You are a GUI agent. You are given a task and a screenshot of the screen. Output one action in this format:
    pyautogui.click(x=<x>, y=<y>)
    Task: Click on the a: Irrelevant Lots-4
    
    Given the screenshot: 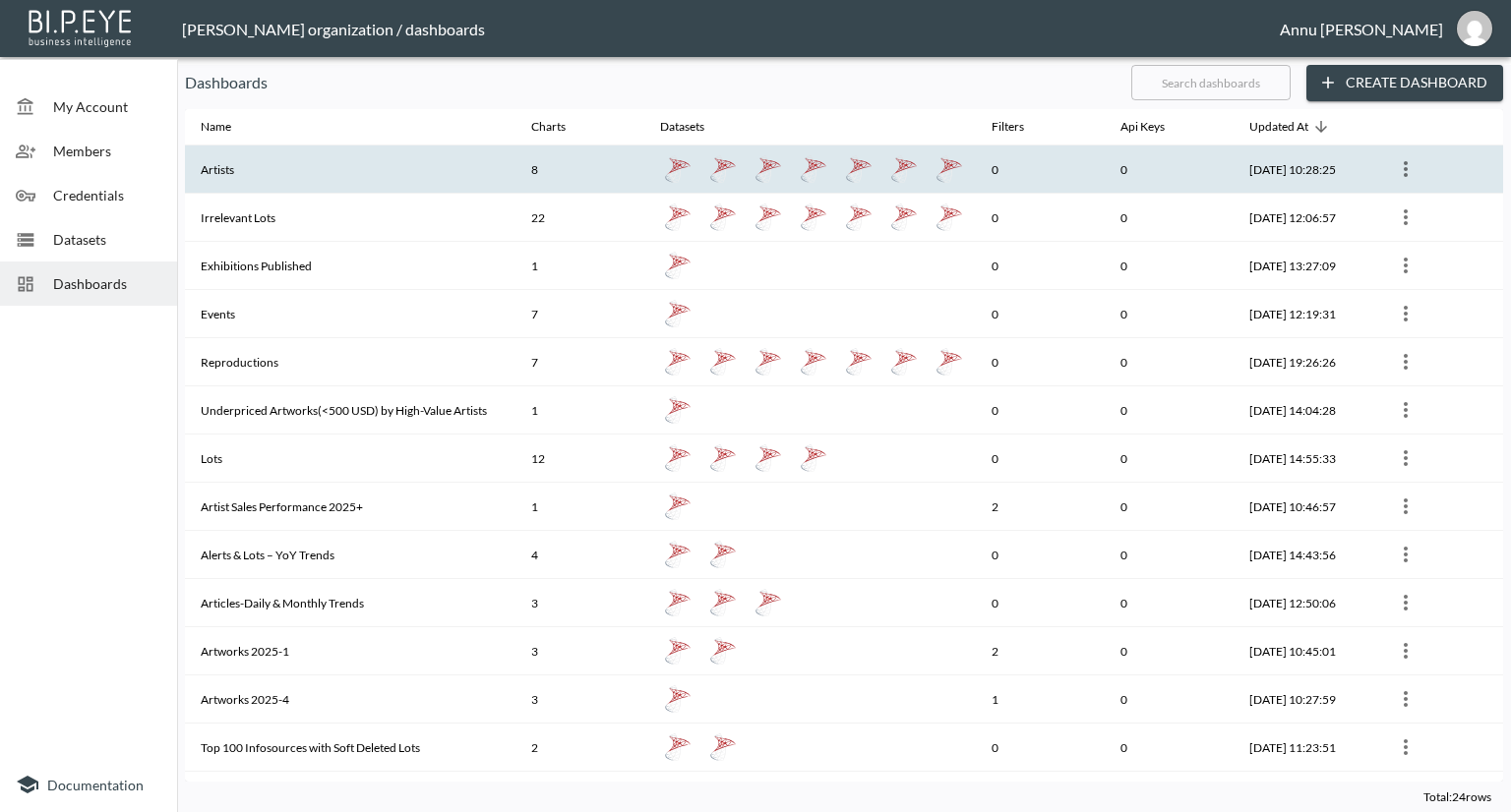 What is the action you would take?
    pyautogui.click(x=678, y=217)
    